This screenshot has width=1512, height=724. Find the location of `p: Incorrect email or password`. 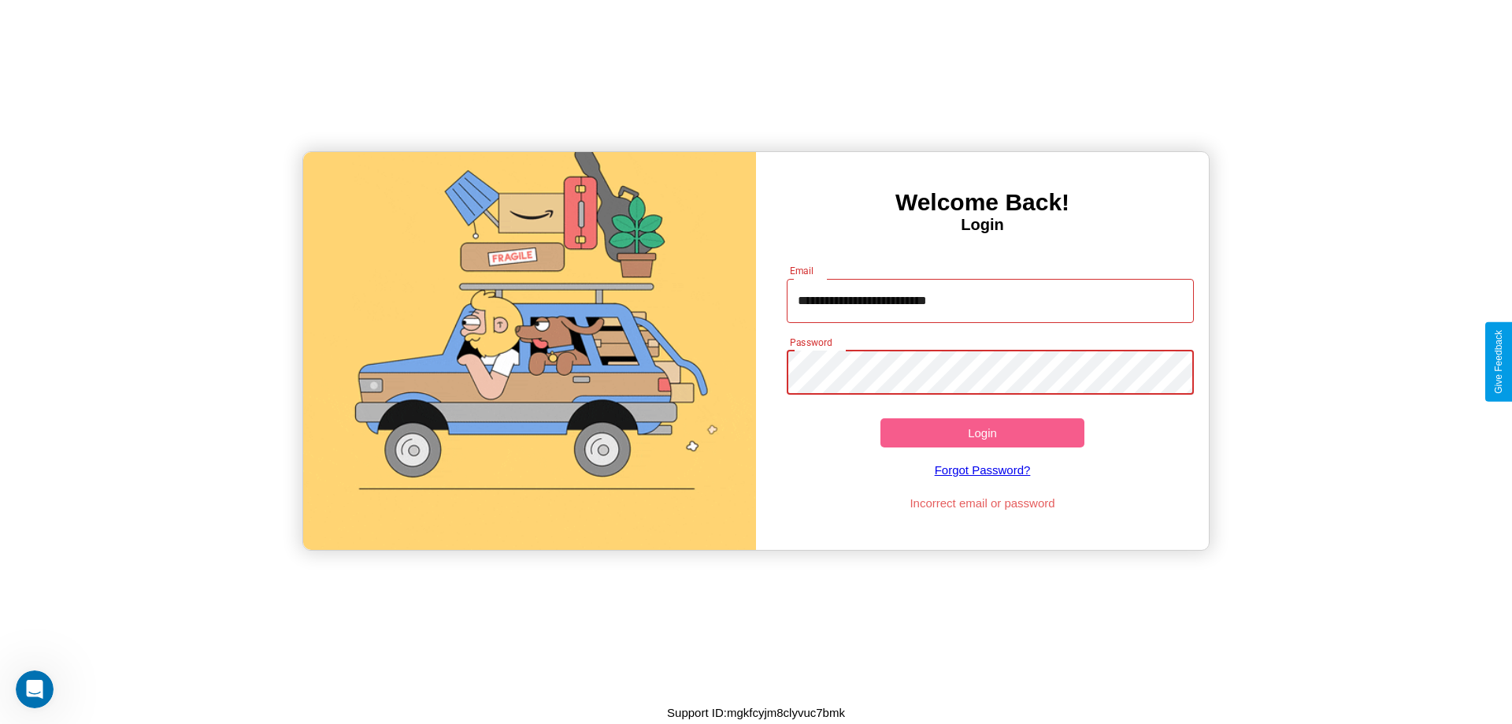

p: Incorrect email or password is located at coordinates (983, 502).